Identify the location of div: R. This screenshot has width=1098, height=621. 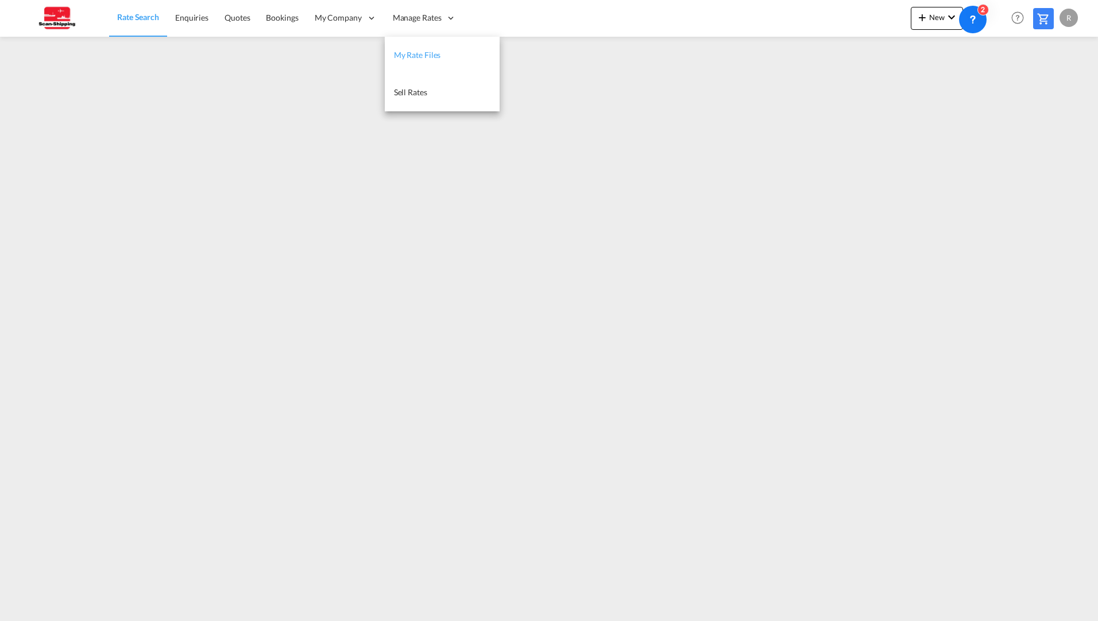
(1069, 18).